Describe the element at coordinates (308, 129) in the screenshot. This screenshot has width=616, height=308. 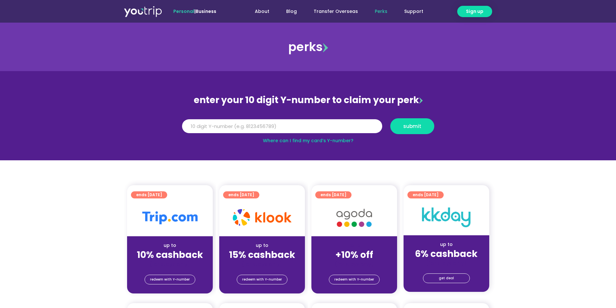
I see `form: Y Number` at that location.